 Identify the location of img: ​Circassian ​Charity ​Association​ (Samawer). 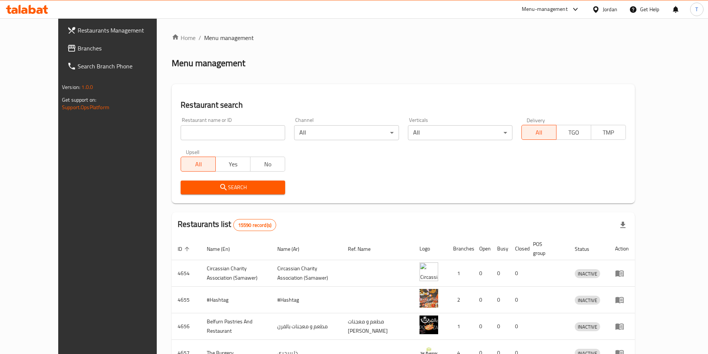
(429, 271).